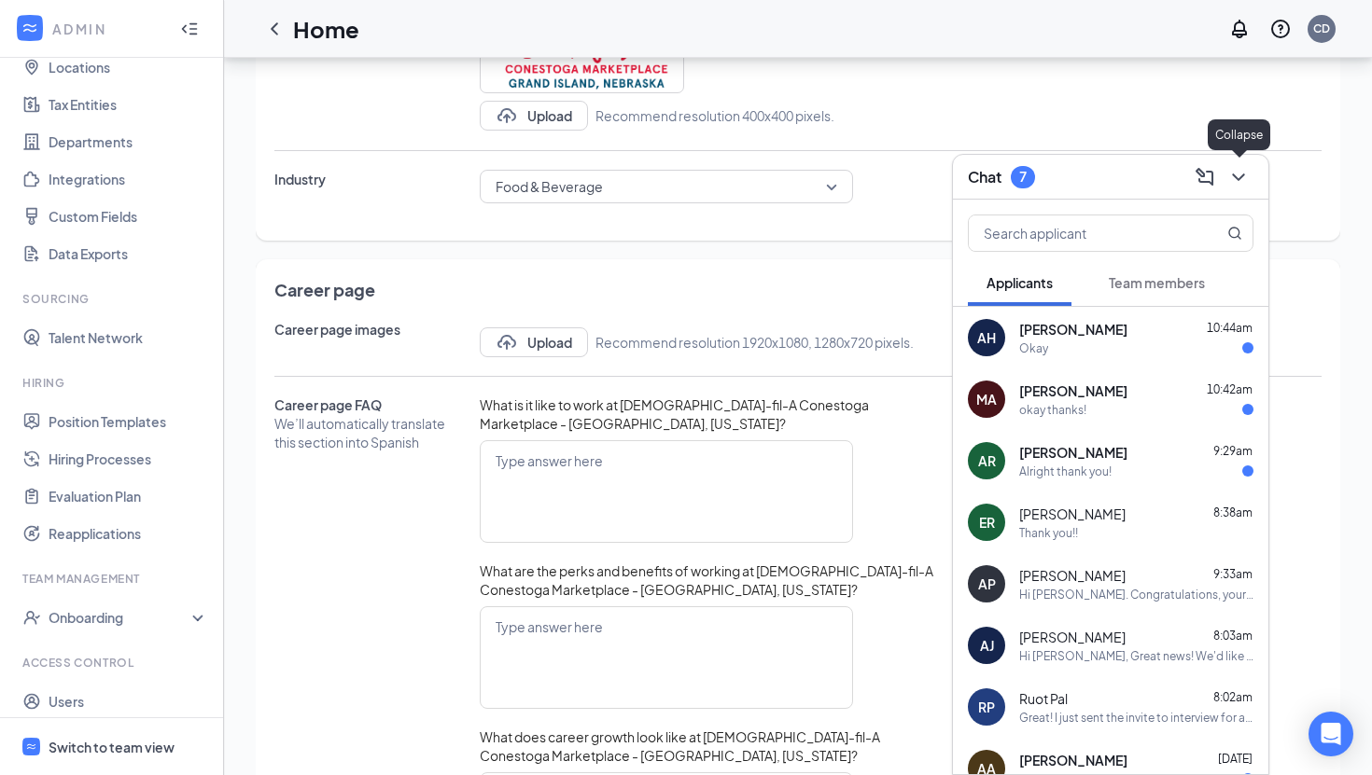 This screenshot has width=1372, height=775. Describe the element at coordinates (368, 329) in the screenshot. I see `span: Career page images` at that location.